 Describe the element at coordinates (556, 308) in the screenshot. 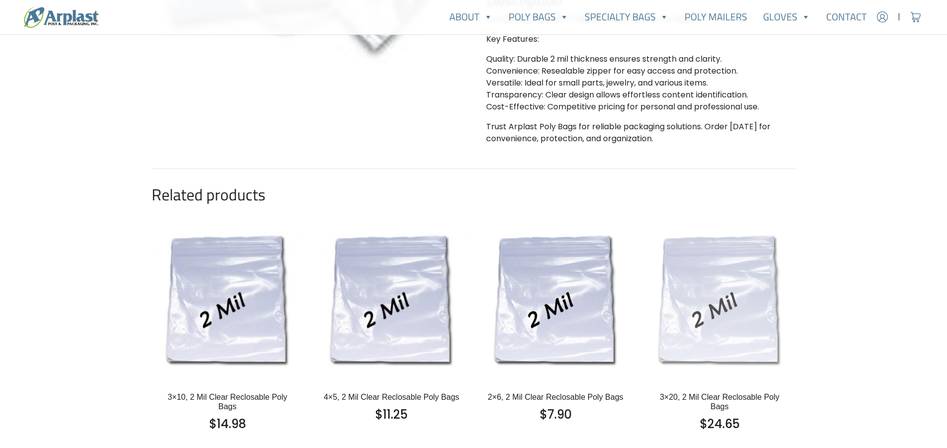

I see `img: 2x6, 2 Mil Clear Reclosable Poly Bags` at that location.